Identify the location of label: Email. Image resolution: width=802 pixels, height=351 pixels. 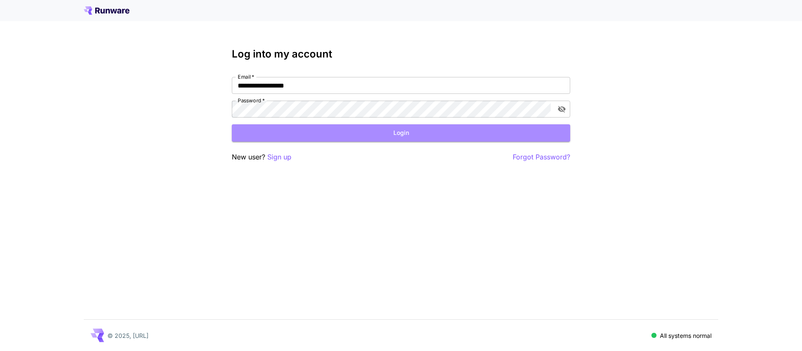
(246, 77).